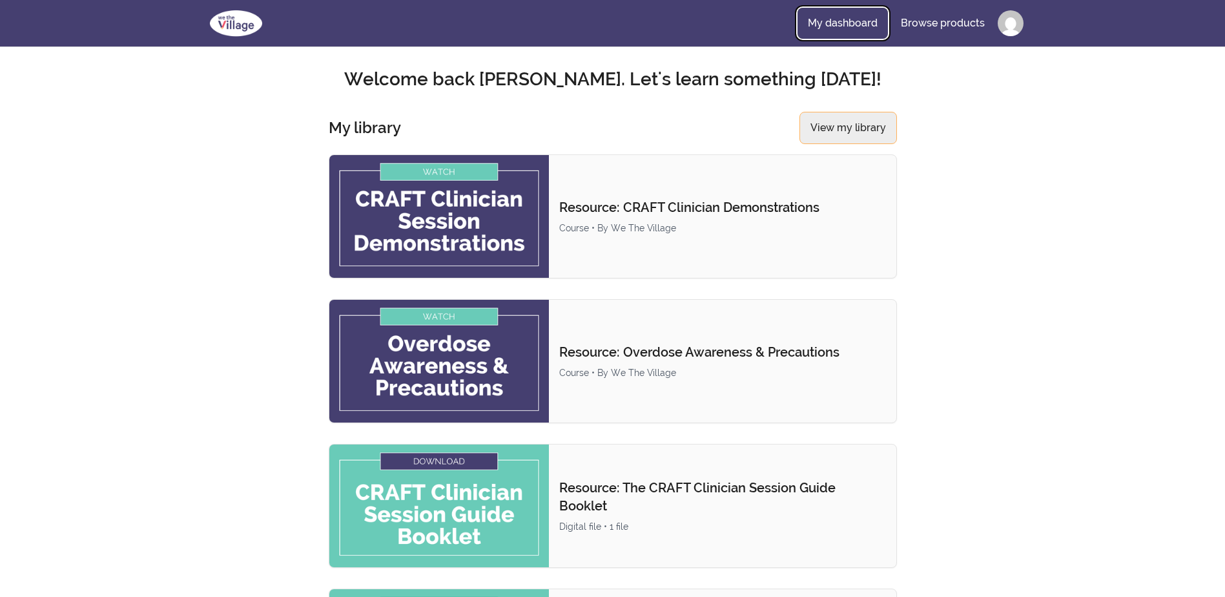  I want to click on a: My dashboard, so click(843, 23).